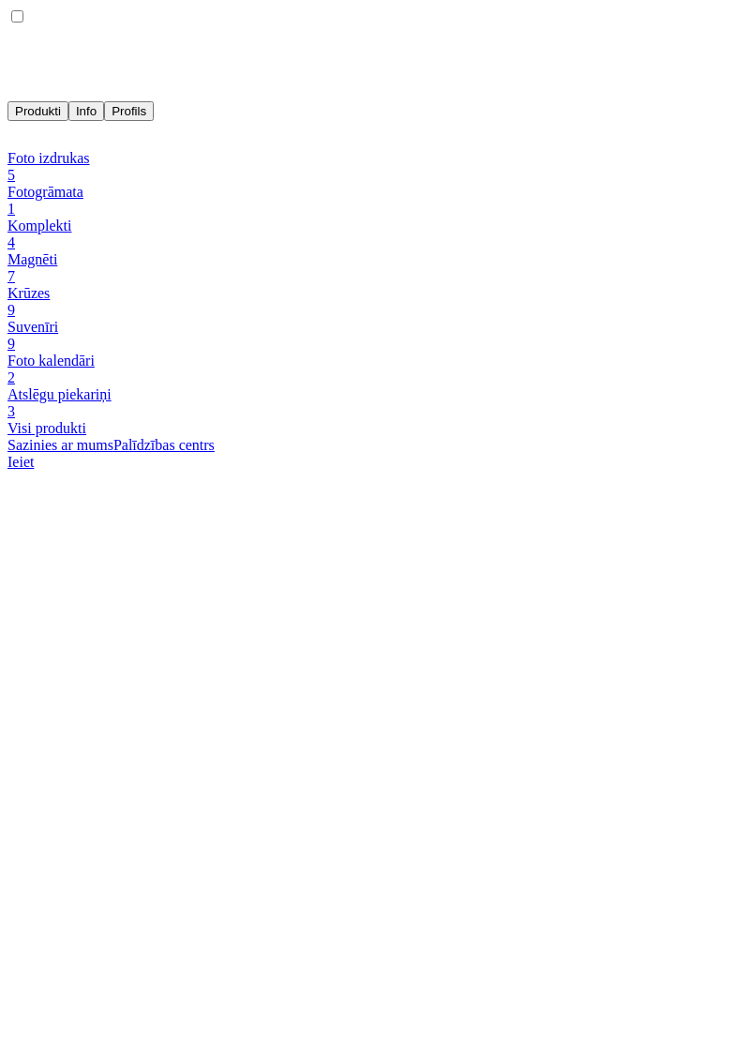  I want to click on a: Atslēgu piekariņi3, so click(375, 403).